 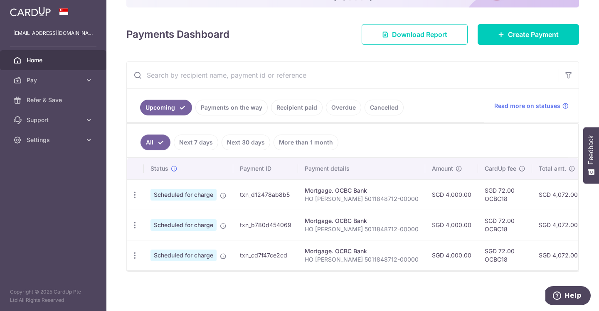 What do you see at coordinates (54, 100) in the screenshot?
I see `span: Refer & Save` at bounding box center [54, 100].